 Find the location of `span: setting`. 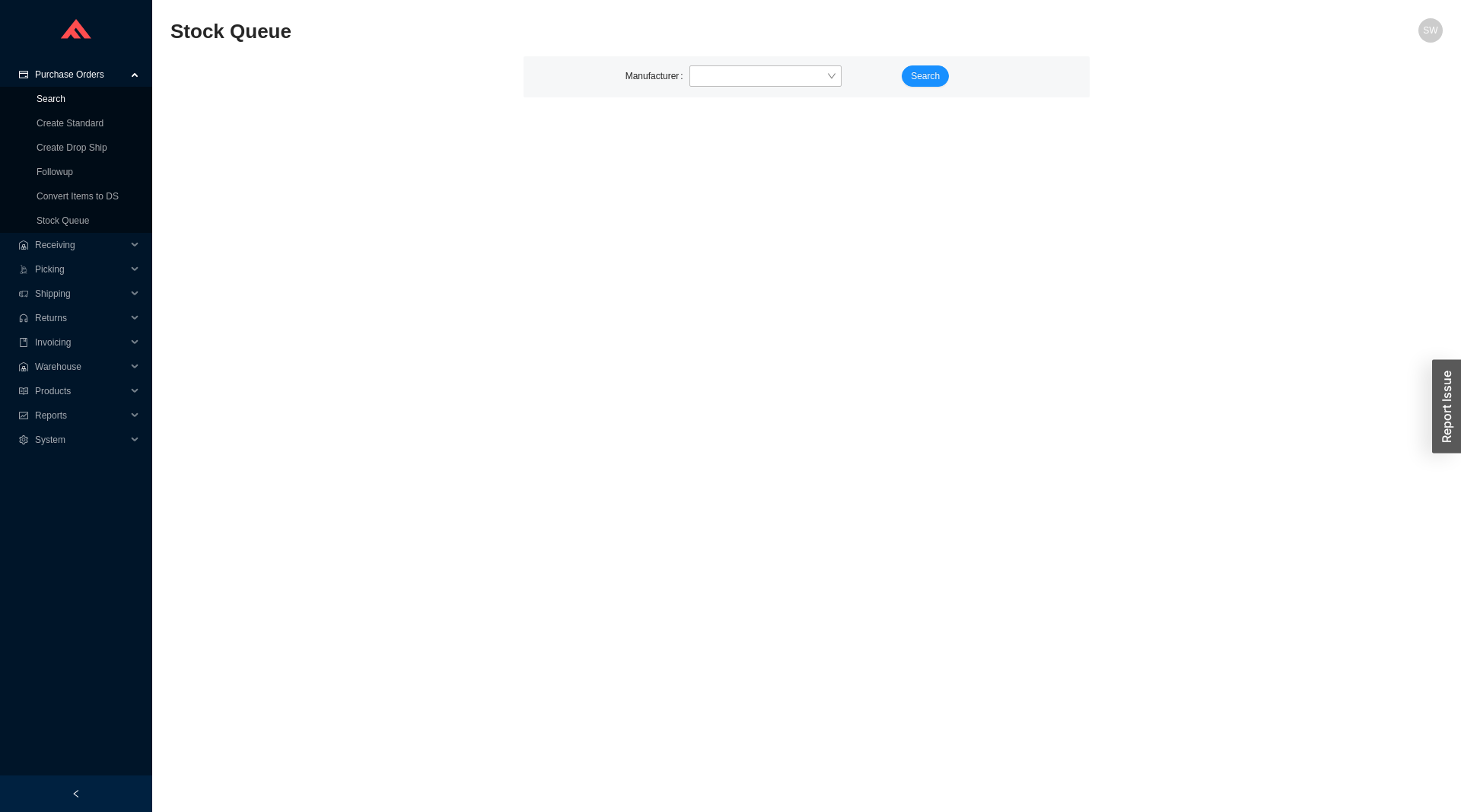

span: setting is located at coordinates (24, 440).